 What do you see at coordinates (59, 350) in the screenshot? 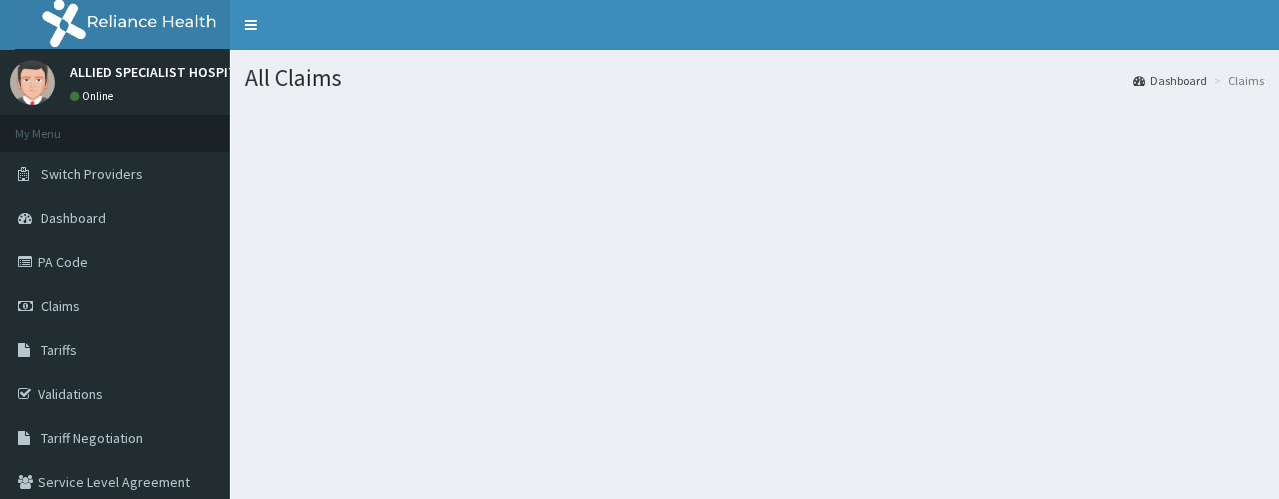
I see `span: Tariffs` at bounding box center [59, 350].